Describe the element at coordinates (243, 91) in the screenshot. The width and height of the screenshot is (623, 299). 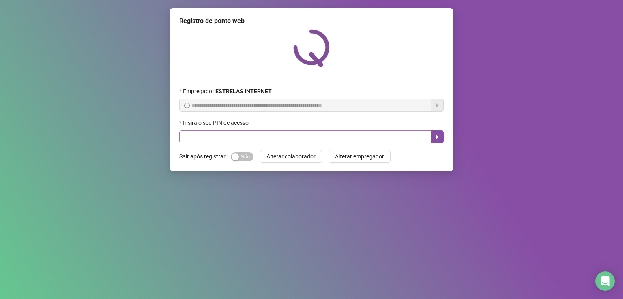
I see `strong: ESTRELAS INTERNET` at that location.